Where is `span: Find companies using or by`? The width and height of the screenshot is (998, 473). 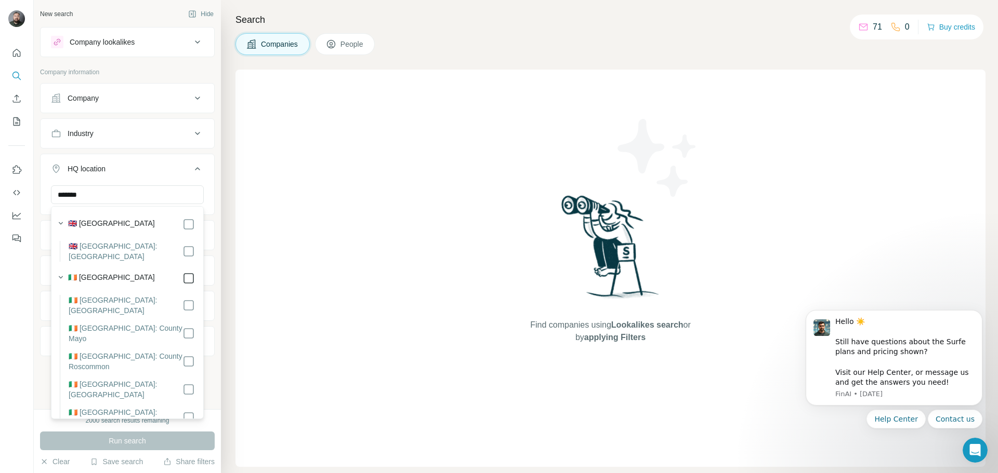 span: Find companies using or by is located at coordinates (610, 332).